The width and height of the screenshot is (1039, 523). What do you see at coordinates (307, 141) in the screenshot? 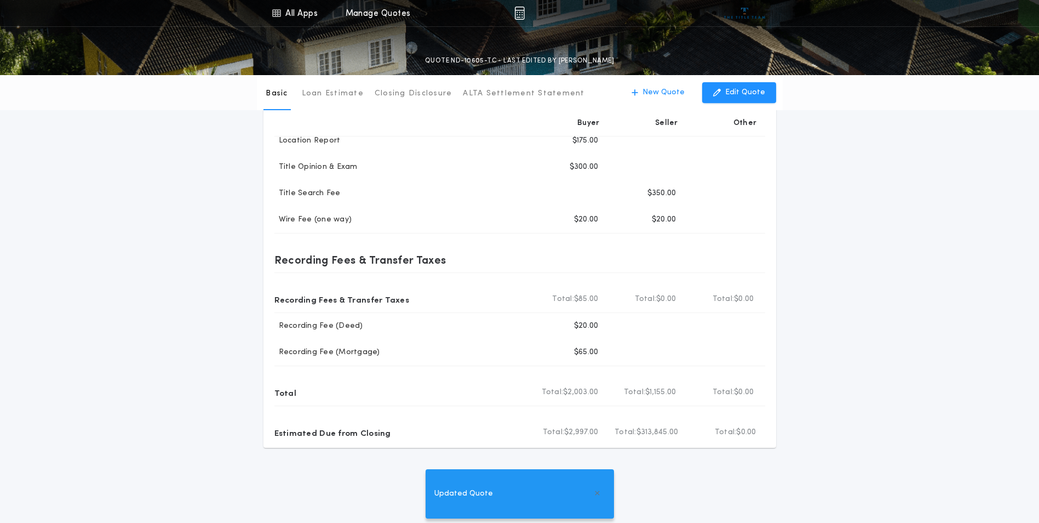
I see `p: Location Report` at bounding box center [307, 141].